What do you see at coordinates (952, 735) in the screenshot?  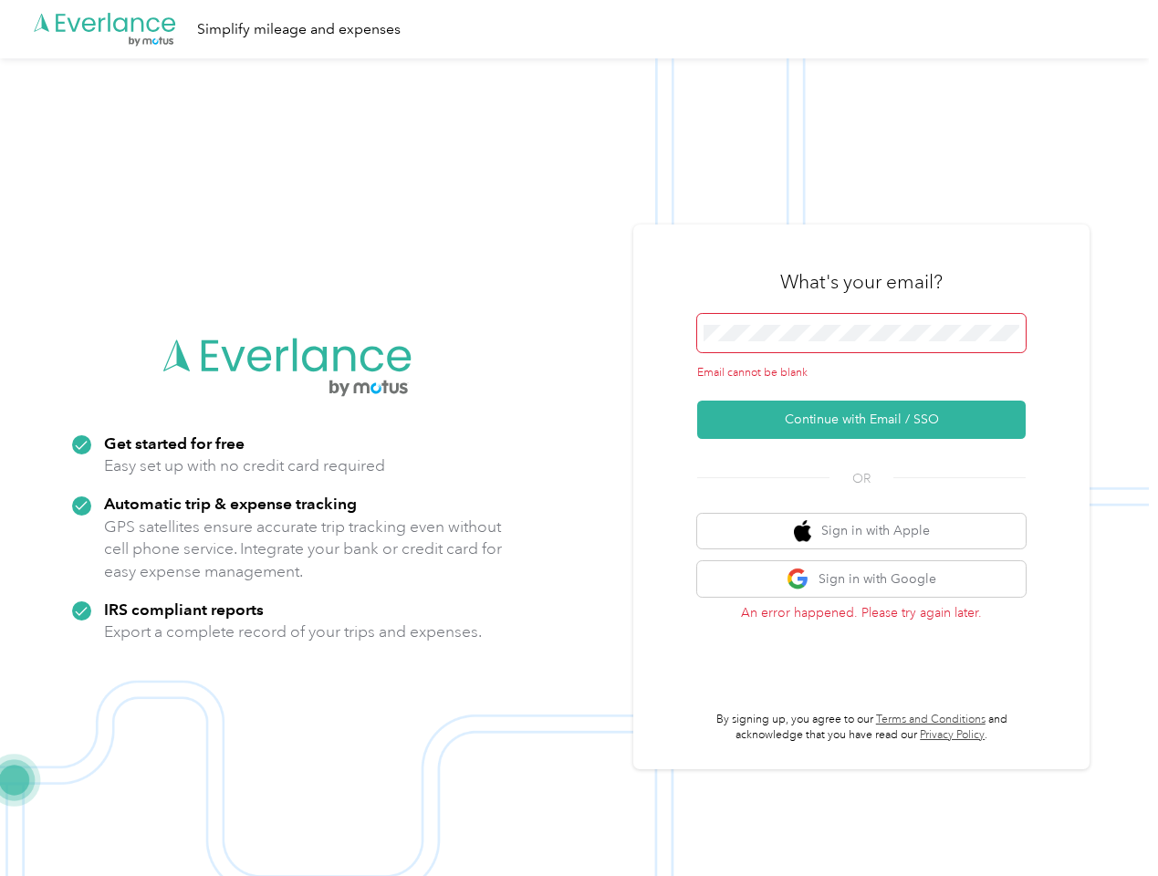 I see `a: Privacy Policy` at bounding box center [952, 735].